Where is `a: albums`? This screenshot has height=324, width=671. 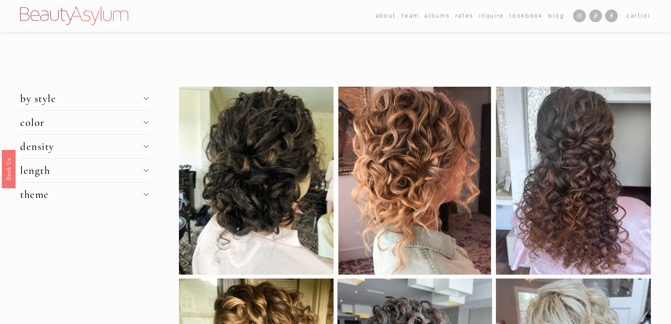 a: albums is located at coordinates (437, 15).